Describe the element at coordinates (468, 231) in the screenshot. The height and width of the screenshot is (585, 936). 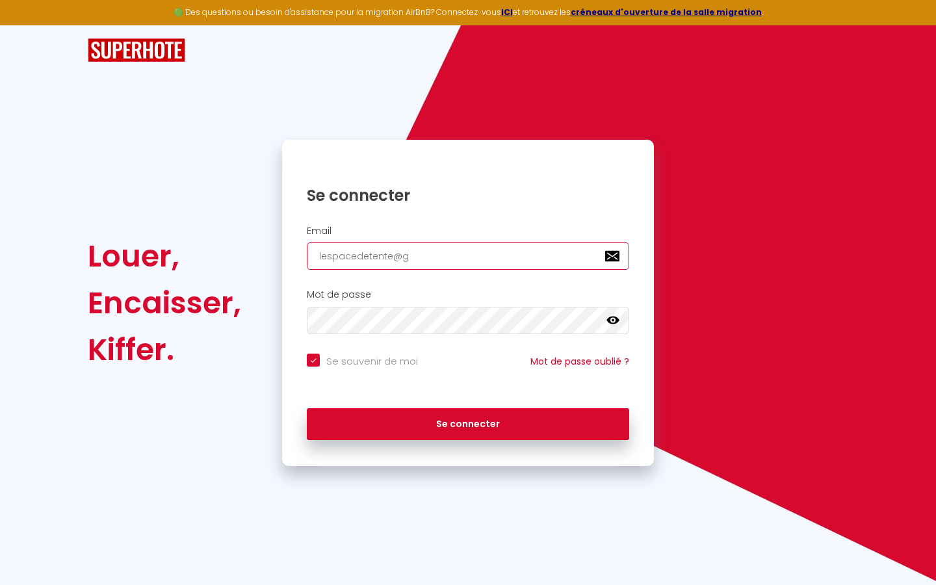
I see `h2: Email` at that location.